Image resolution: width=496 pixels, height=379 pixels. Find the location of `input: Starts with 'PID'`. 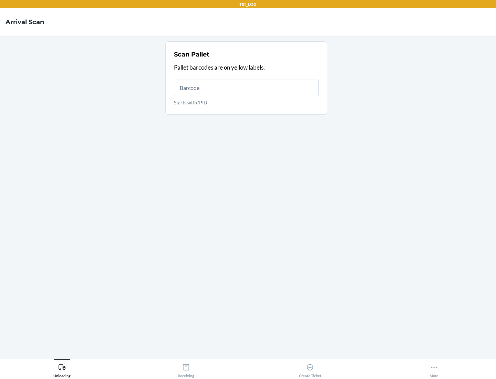

input: Starts with 'PID' is located at coordinates (246, 88).